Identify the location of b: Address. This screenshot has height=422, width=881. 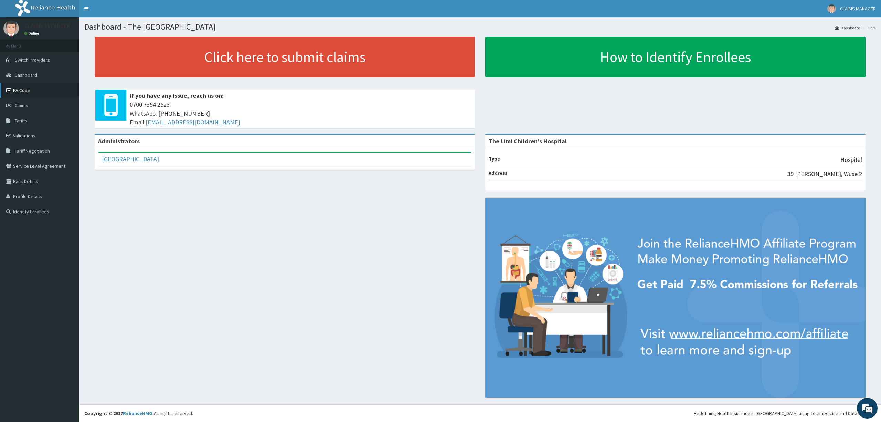
(498, 173).